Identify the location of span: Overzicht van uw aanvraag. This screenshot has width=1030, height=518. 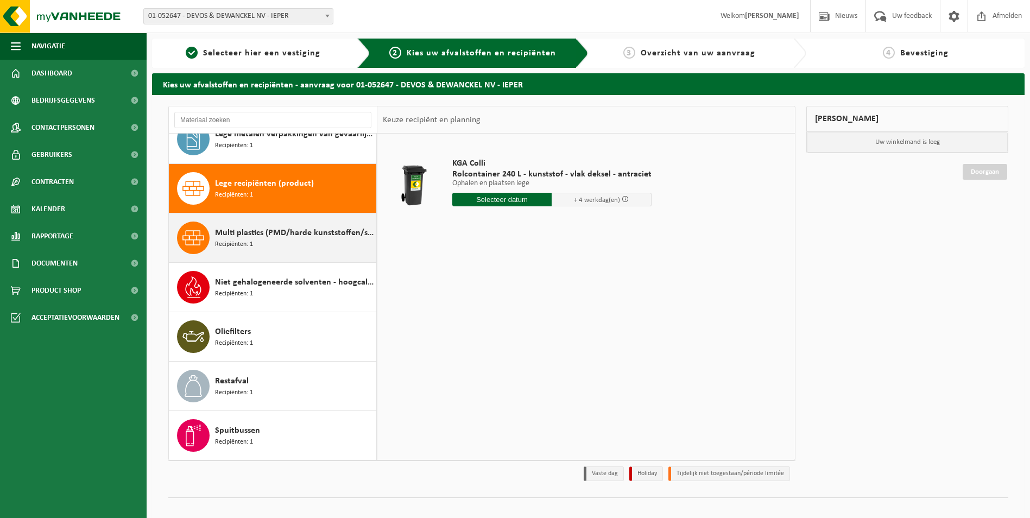
(698, 53).